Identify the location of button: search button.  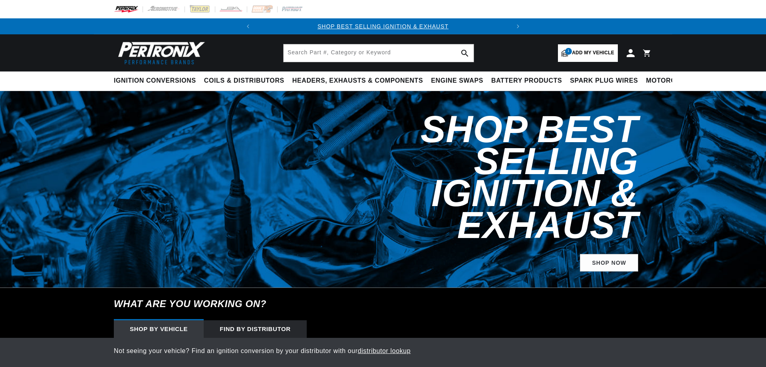
(465, 53).